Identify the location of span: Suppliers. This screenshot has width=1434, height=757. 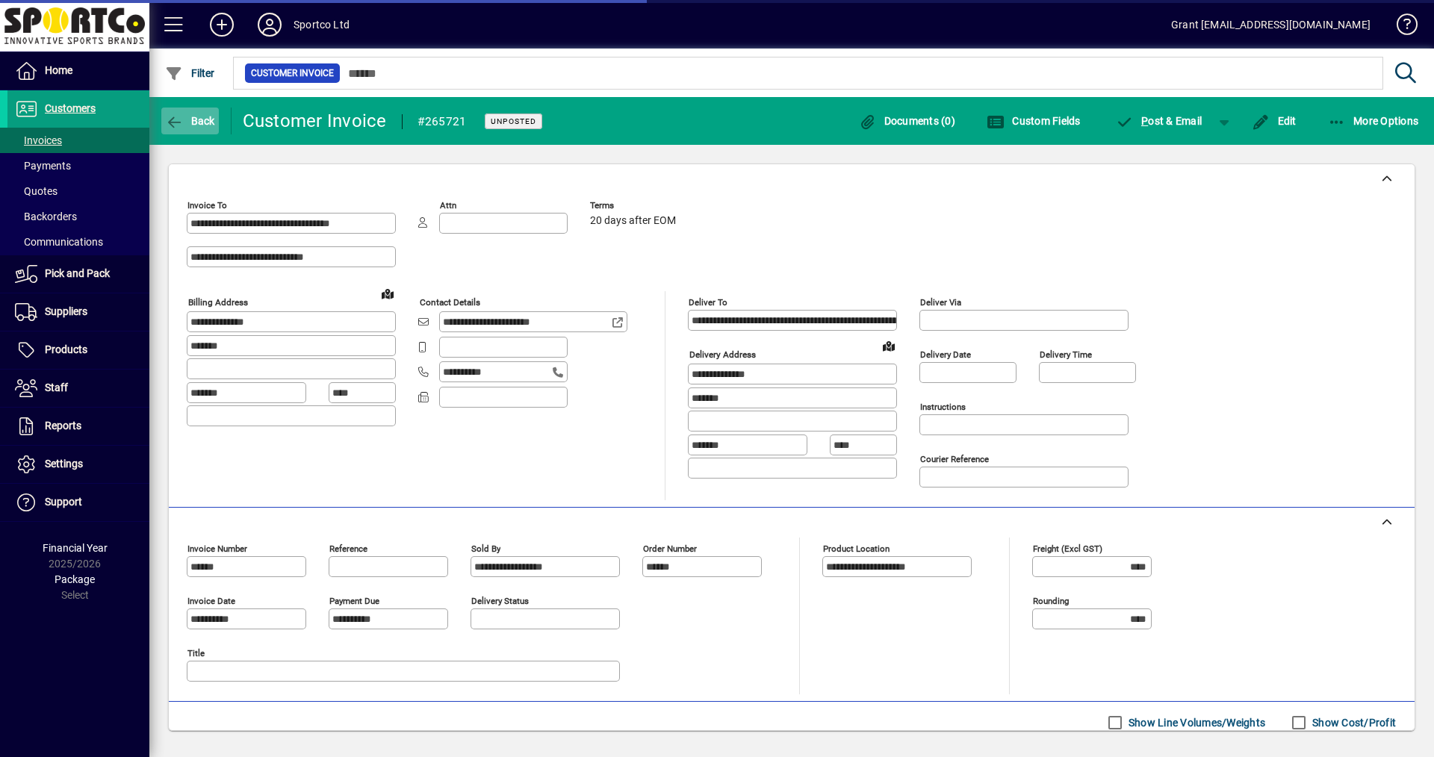
(66, 312).